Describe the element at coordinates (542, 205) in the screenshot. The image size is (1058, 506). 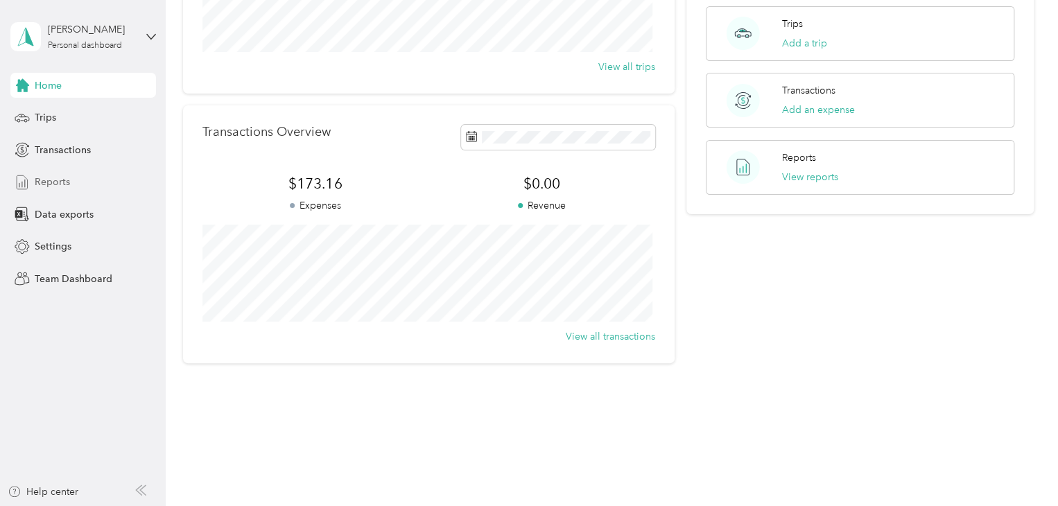
I see `p: Revenue` at that location.